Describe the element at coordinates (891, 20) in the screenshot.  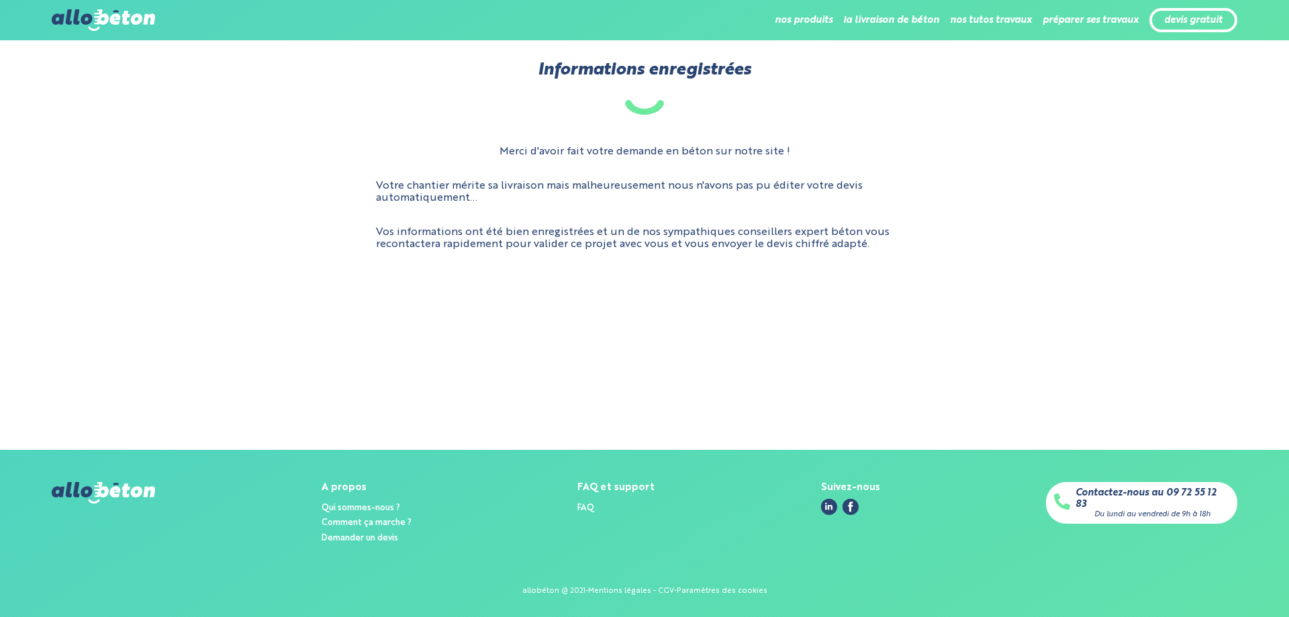
I see `li: la livraison de béton` at that location.